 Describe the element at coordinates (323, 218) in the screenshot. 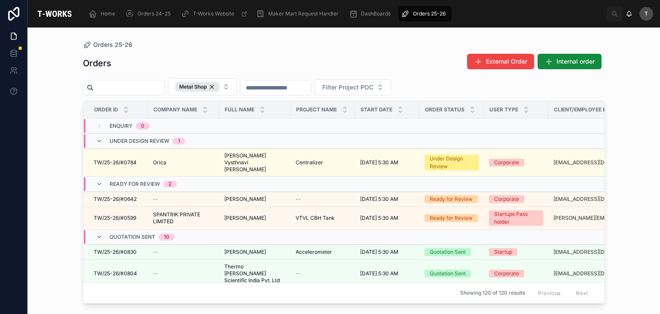

I see `a: VTVL CBH Tank` at that location.